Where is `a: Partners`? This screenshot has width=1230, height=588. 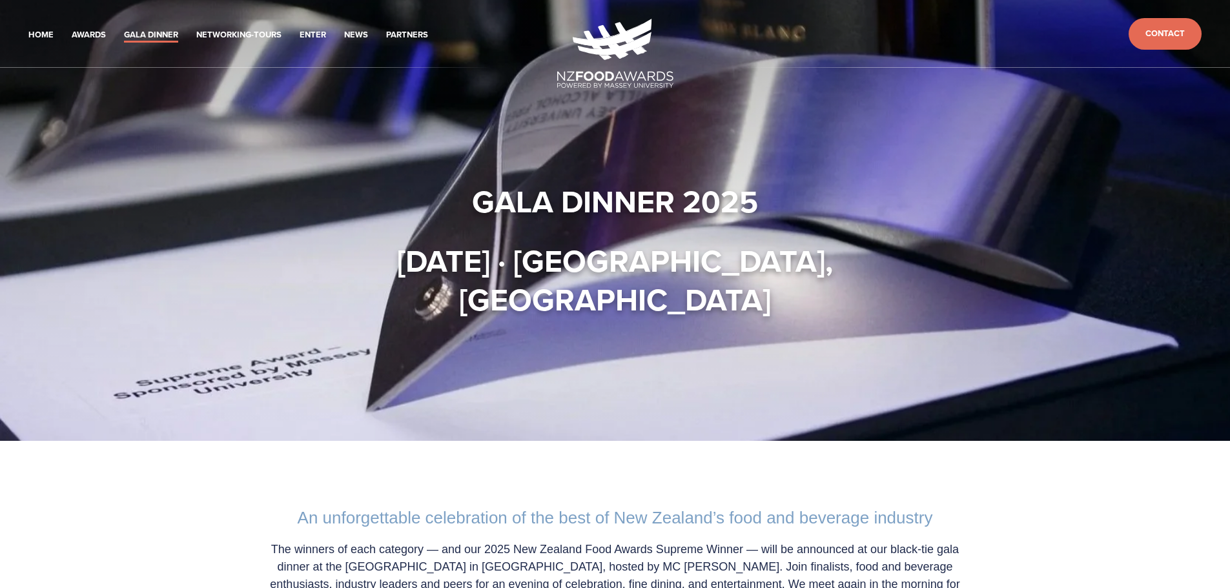 a: Partners is located at coordinates (407, 35).